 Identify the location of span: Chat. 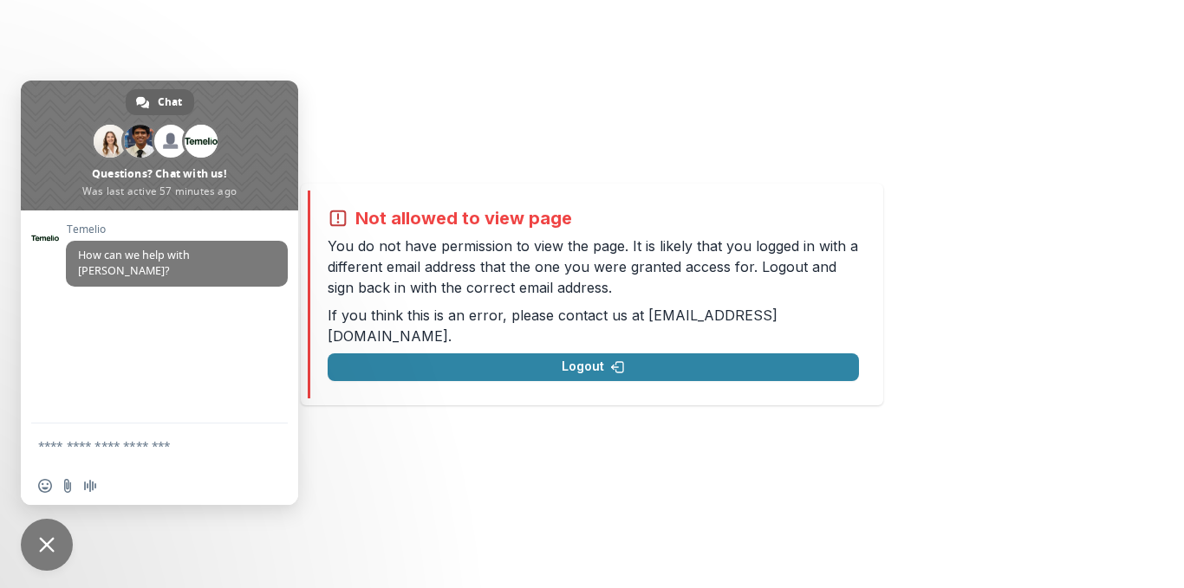
(170, 102).